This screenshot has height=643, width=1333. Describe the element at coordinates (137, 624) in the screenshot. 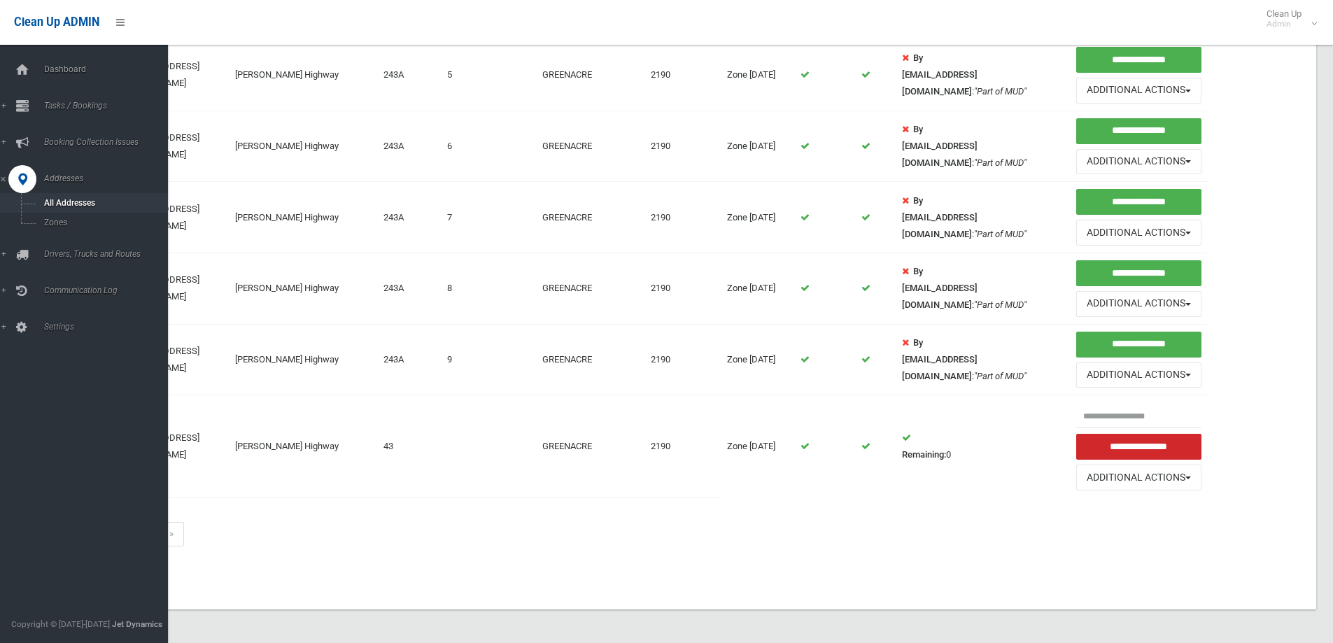

I see `strong: Jet Dynamics` at that location.